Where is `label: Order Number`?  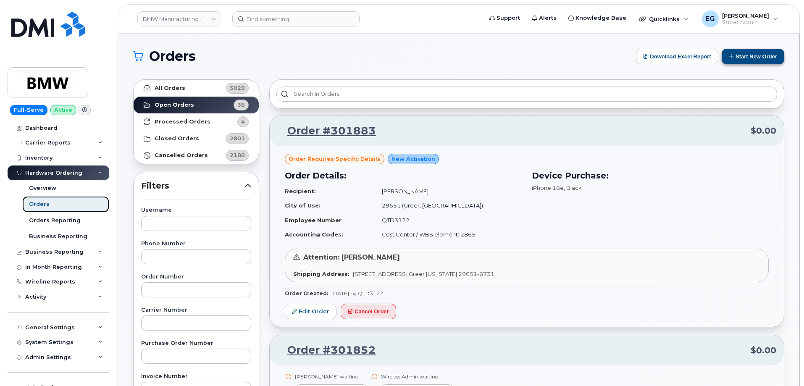
label: Order Number is located at coordinates (196, 277).